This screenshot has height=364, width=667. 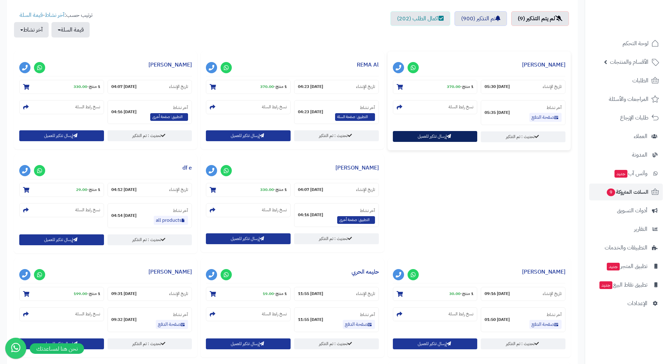 I want to click on button: قيمة السلة, so click(x=70, y=30).